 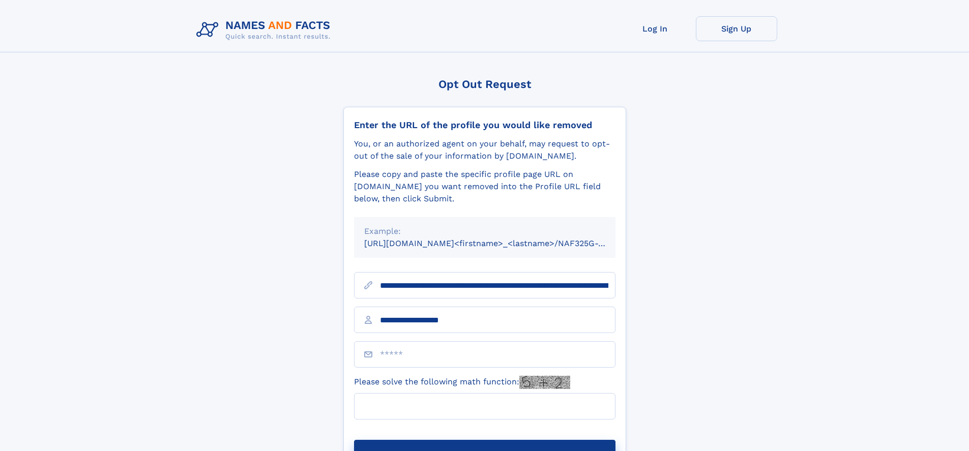 I want to click on div: Example:, so click(x=485, y=232).